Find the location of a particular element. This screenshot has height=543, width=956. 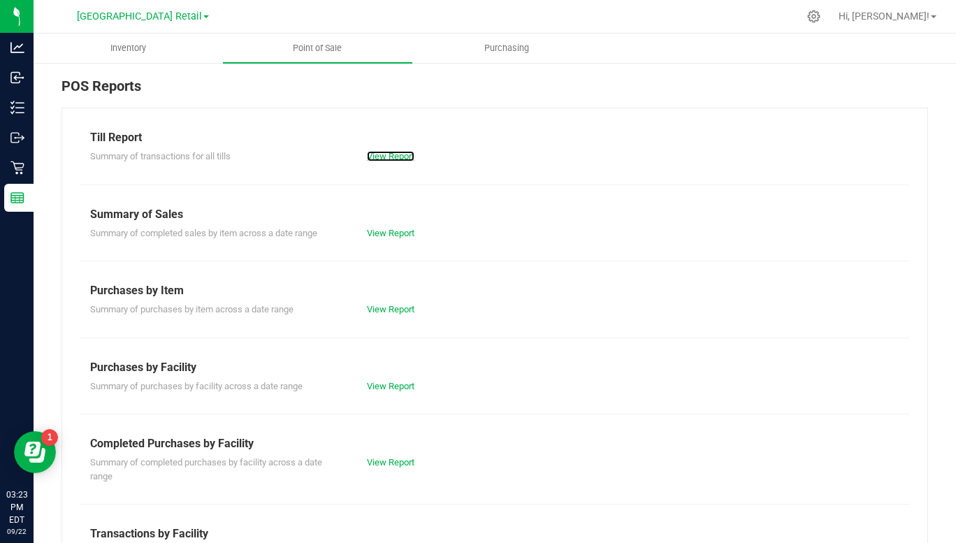

p: 03:23 PM EDT is located at coordinates (17, 507).